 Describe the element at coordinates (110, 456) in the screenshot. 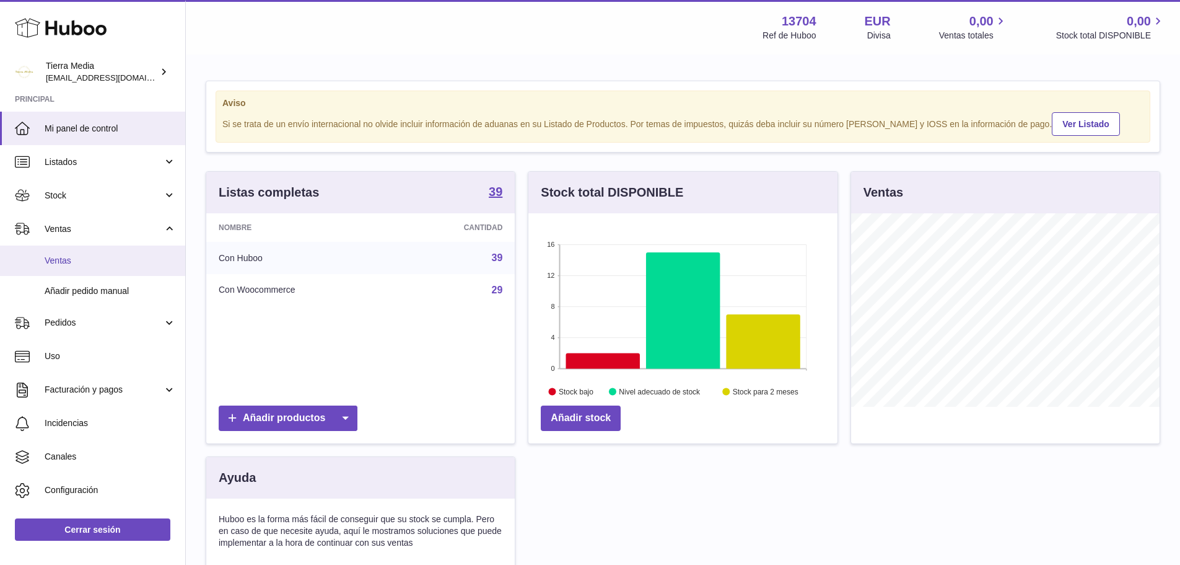

I see `span: Canales` at that location.